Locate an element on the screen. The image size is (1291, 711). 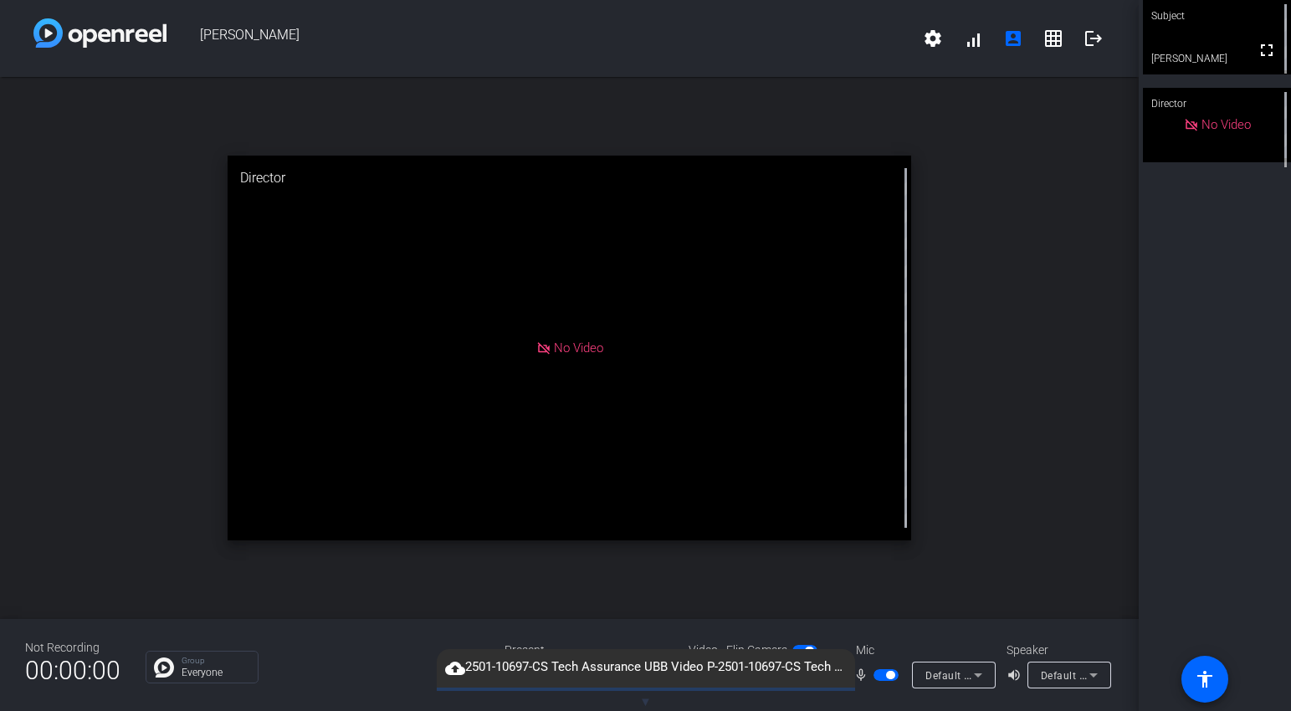
div: Present is located at coordinates (588, 650).